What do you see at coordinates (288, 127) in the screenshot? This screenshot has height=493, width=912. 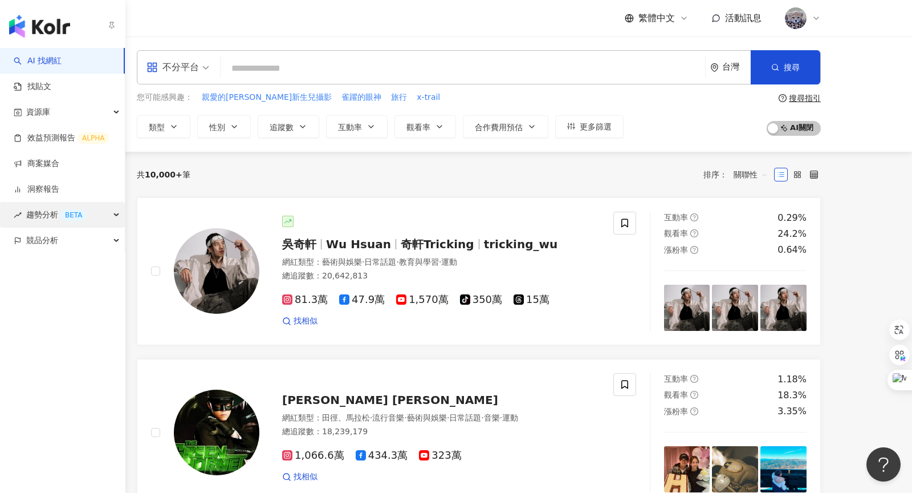 I see `button: 追蹤數` at bounding box center [288, 127].